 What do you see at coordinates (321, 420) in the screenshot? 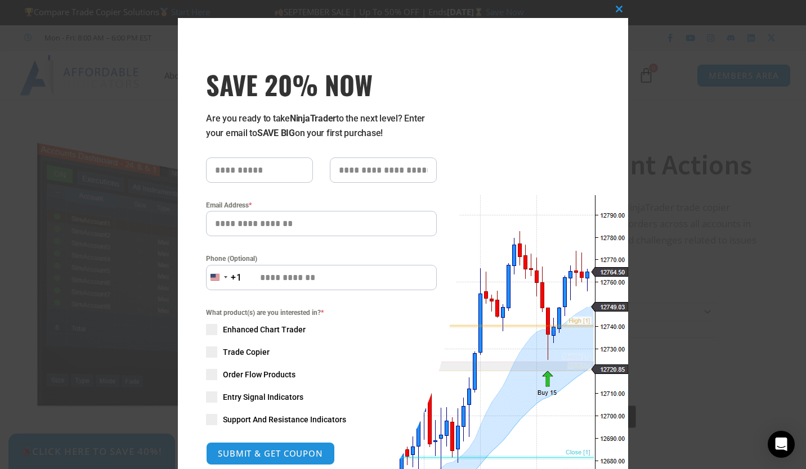
I see `label: Support And Resistance Indicators` at bounding box center [321, 420].